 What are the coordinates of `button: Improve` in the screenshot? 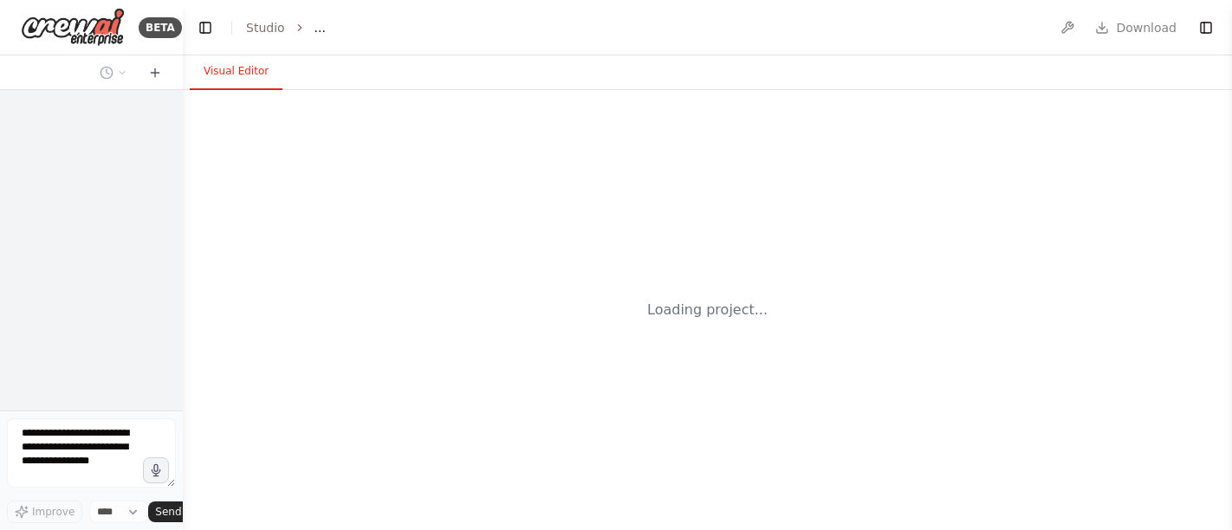 It's located at (44, 512).